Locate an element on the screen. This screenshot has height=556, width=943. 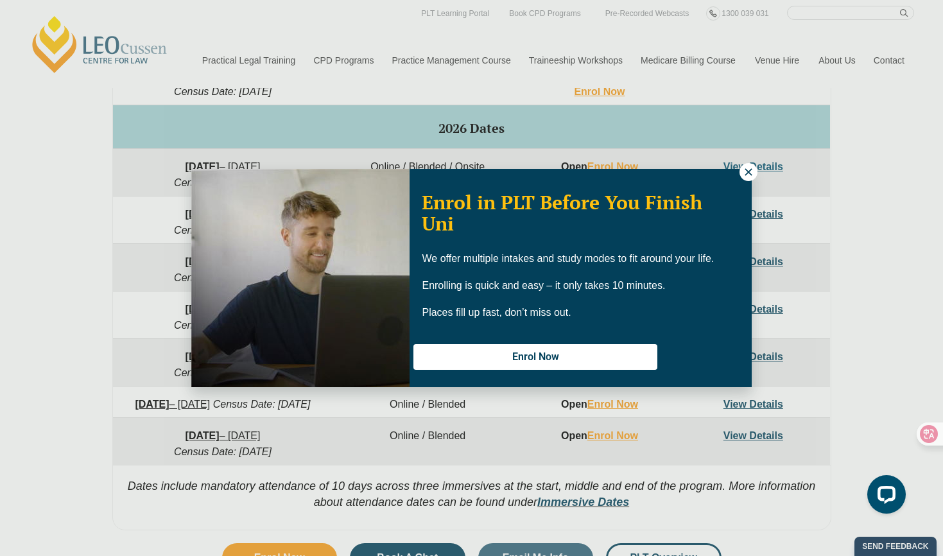
span: Enrol in PLT Before You Finish Uni is located at coordinates (562, 212).